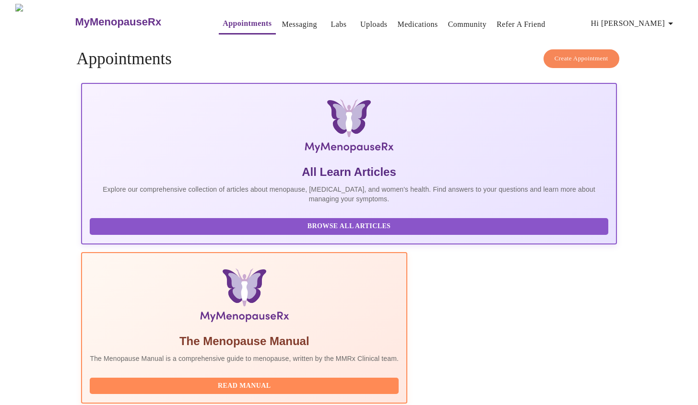 The width and height of the screenshot is (698, 405). Describe the element at coordinates (339, 24) in the screenshot. I see `button: Labs` at that location.